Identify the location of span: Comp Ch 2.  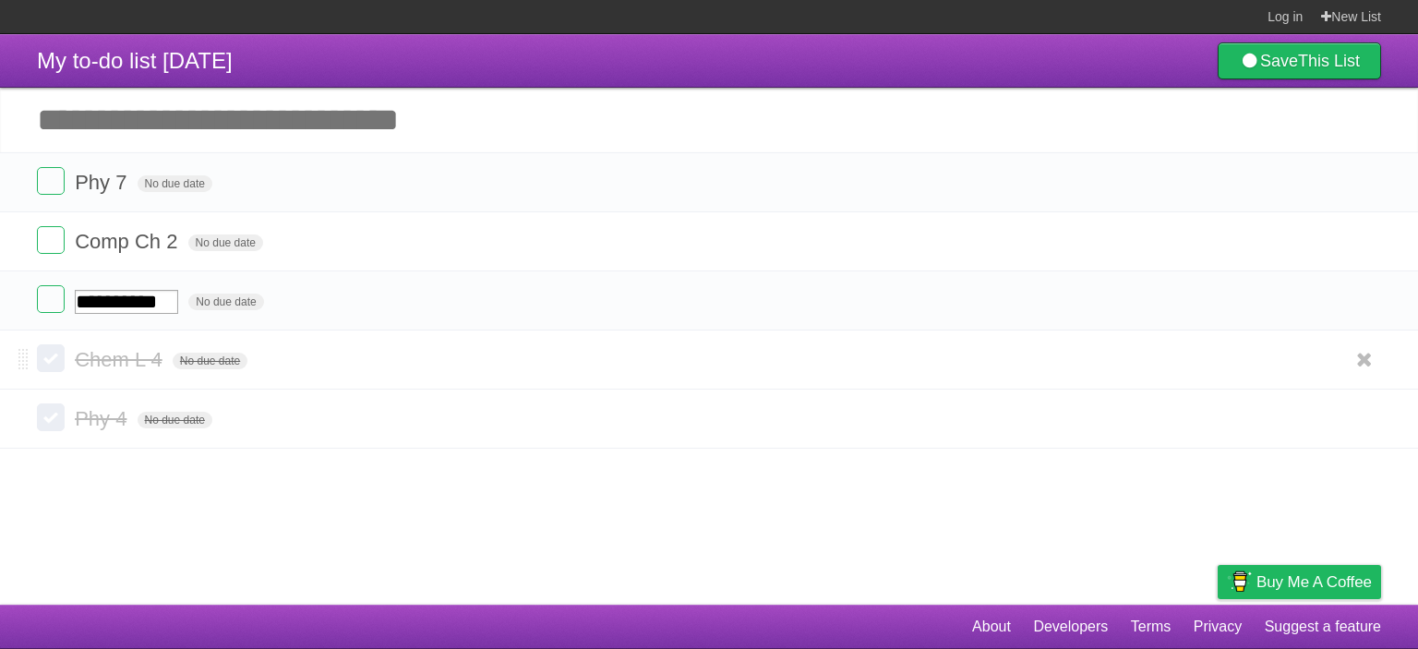
(128, 241).